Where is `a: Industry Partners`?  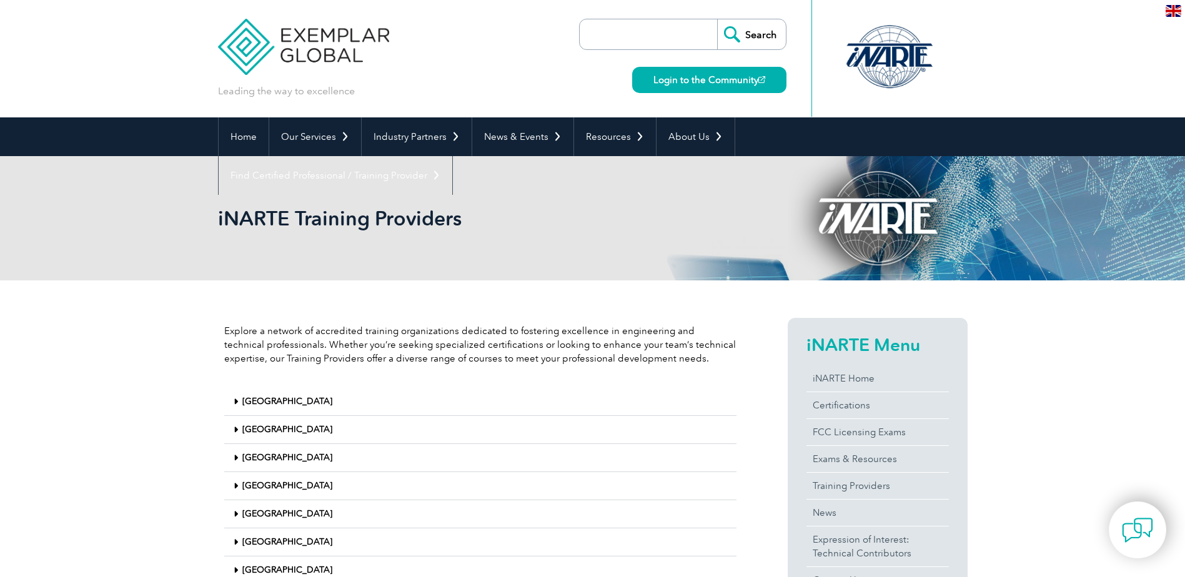
a: Industry Partners is located at coordinates (417, 137).